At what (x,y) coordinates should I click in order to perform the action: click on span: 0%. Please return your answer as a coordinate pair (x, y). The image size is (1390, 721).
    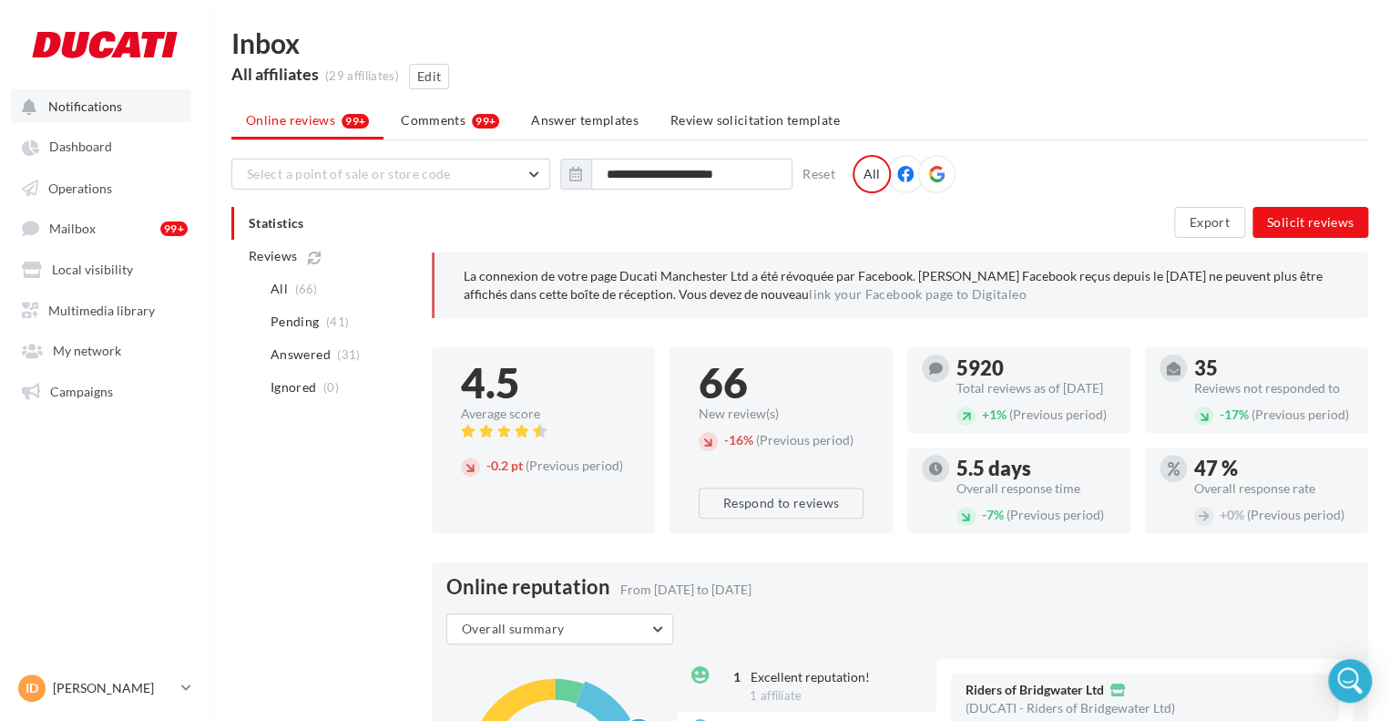
    Looking at the image, I should click on (1232, 514).